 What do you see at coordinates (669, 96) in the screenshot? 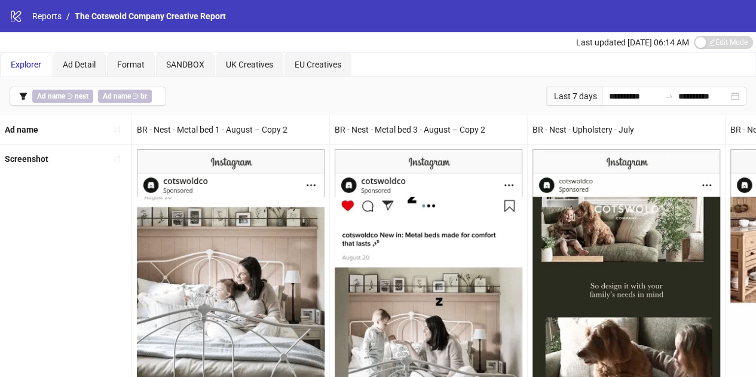
I see `span: swap-right` at bounding box center [669, 96].